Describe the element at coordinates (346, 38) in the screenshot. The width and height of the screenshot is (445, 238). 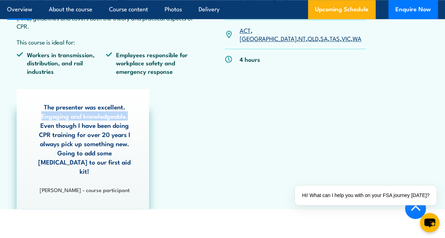
I see `a: VIC` at that location.